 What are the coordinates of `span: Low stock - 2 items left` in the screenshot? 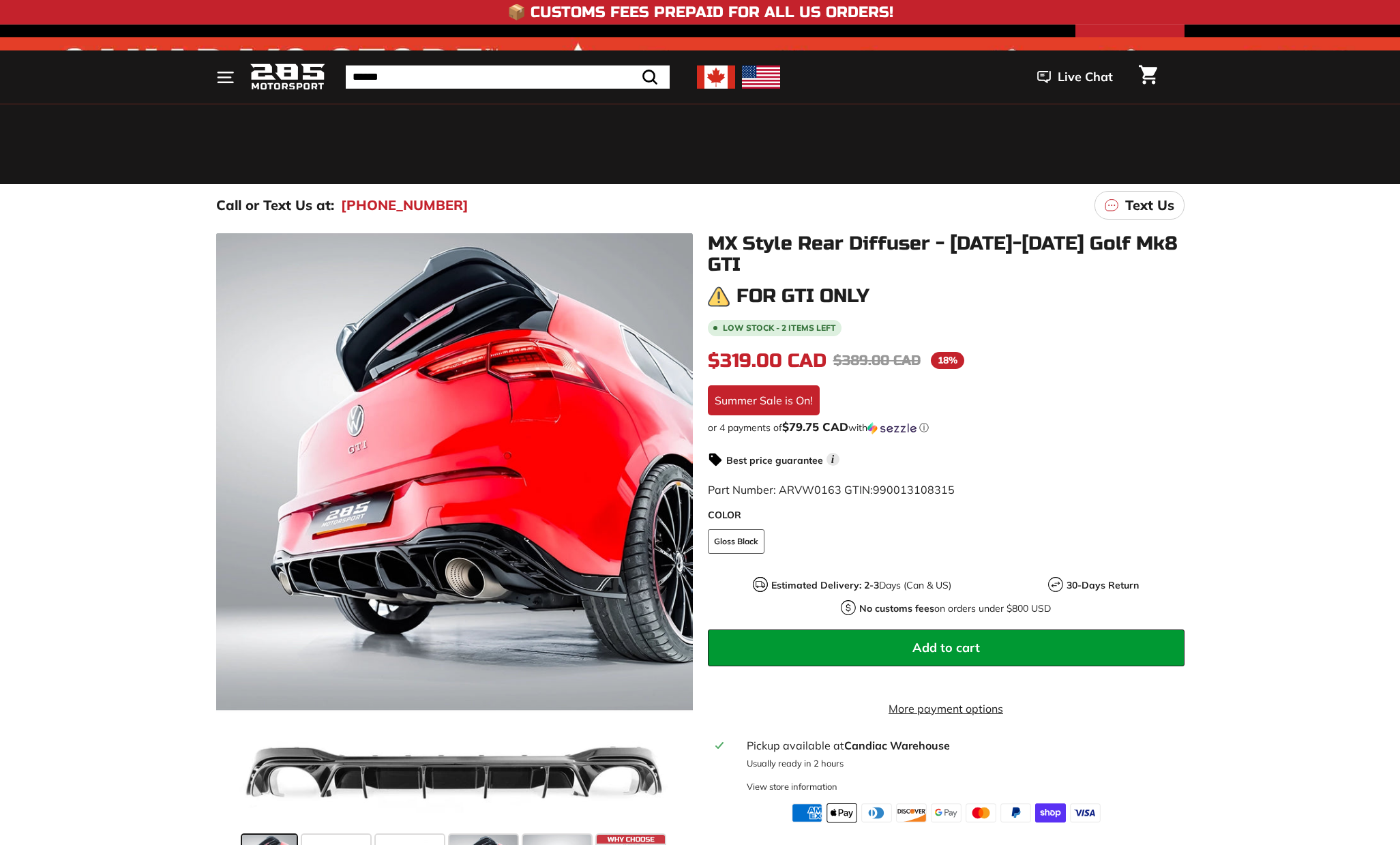 It's located at (780, 328).